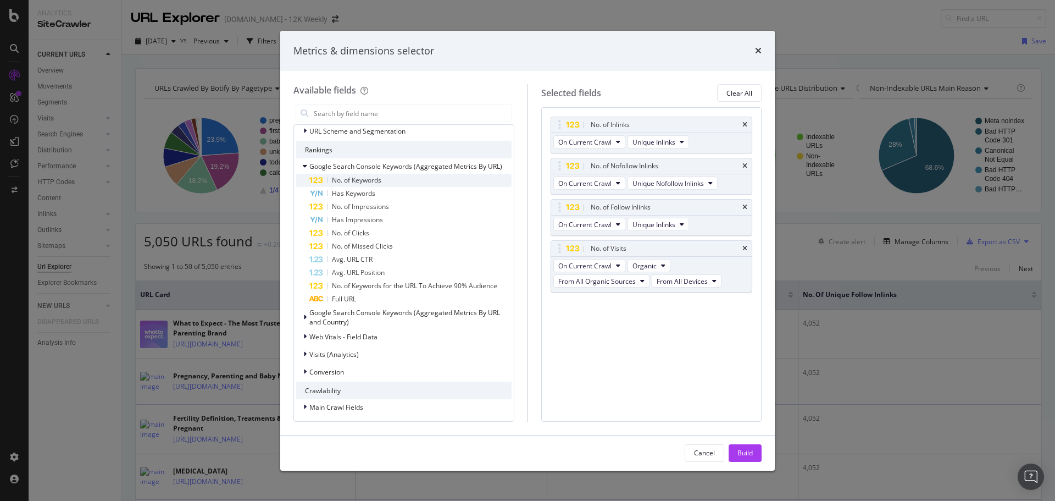  Describe the element at coordinates (621, 207) in the screenshot. I see `div: No. of Follow Inlinks` at that location.